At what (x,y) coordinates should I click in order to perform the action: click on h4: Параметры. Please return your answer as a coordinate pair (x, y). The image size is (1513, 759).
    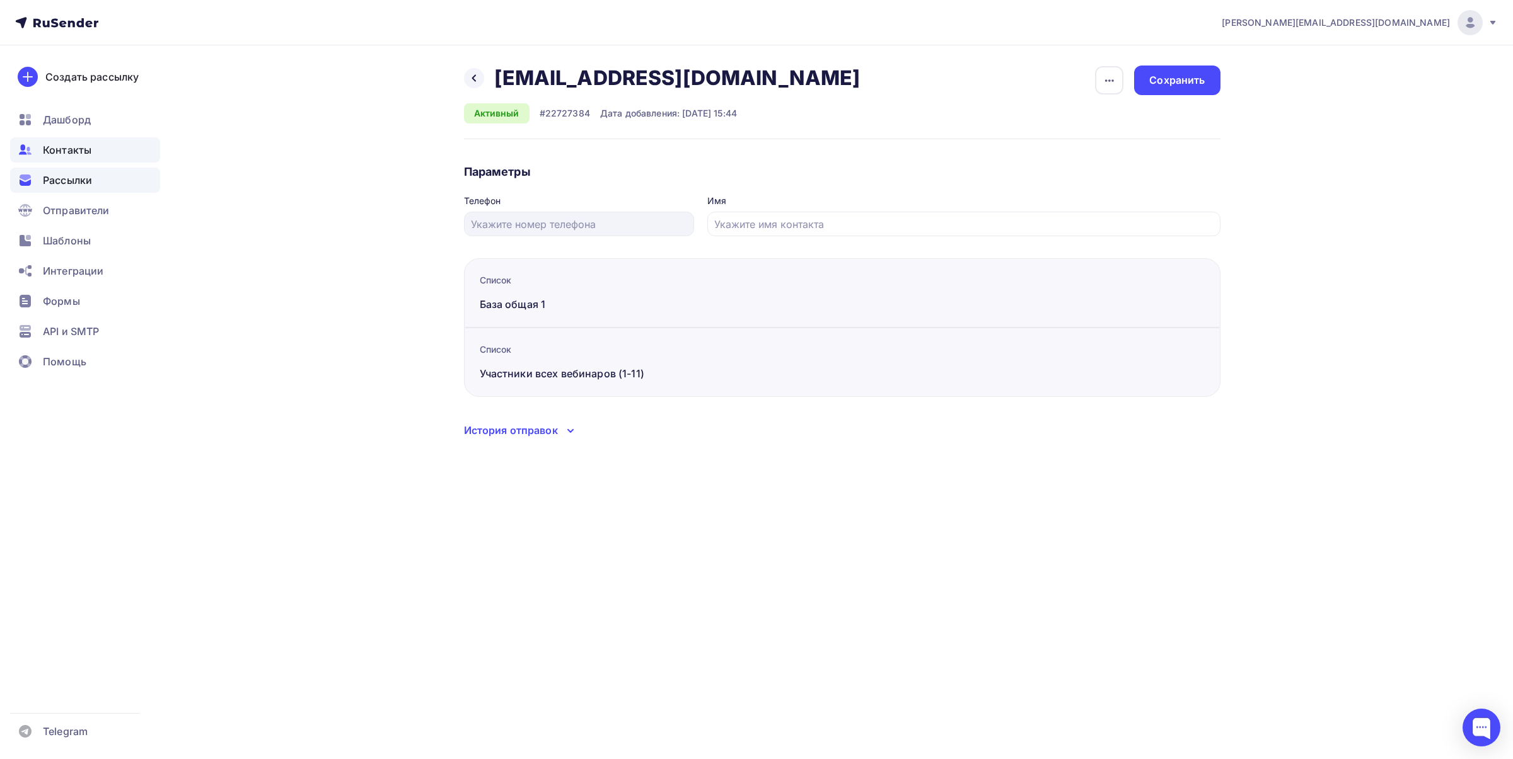
    Looking at the image, I should click on (842, 172).